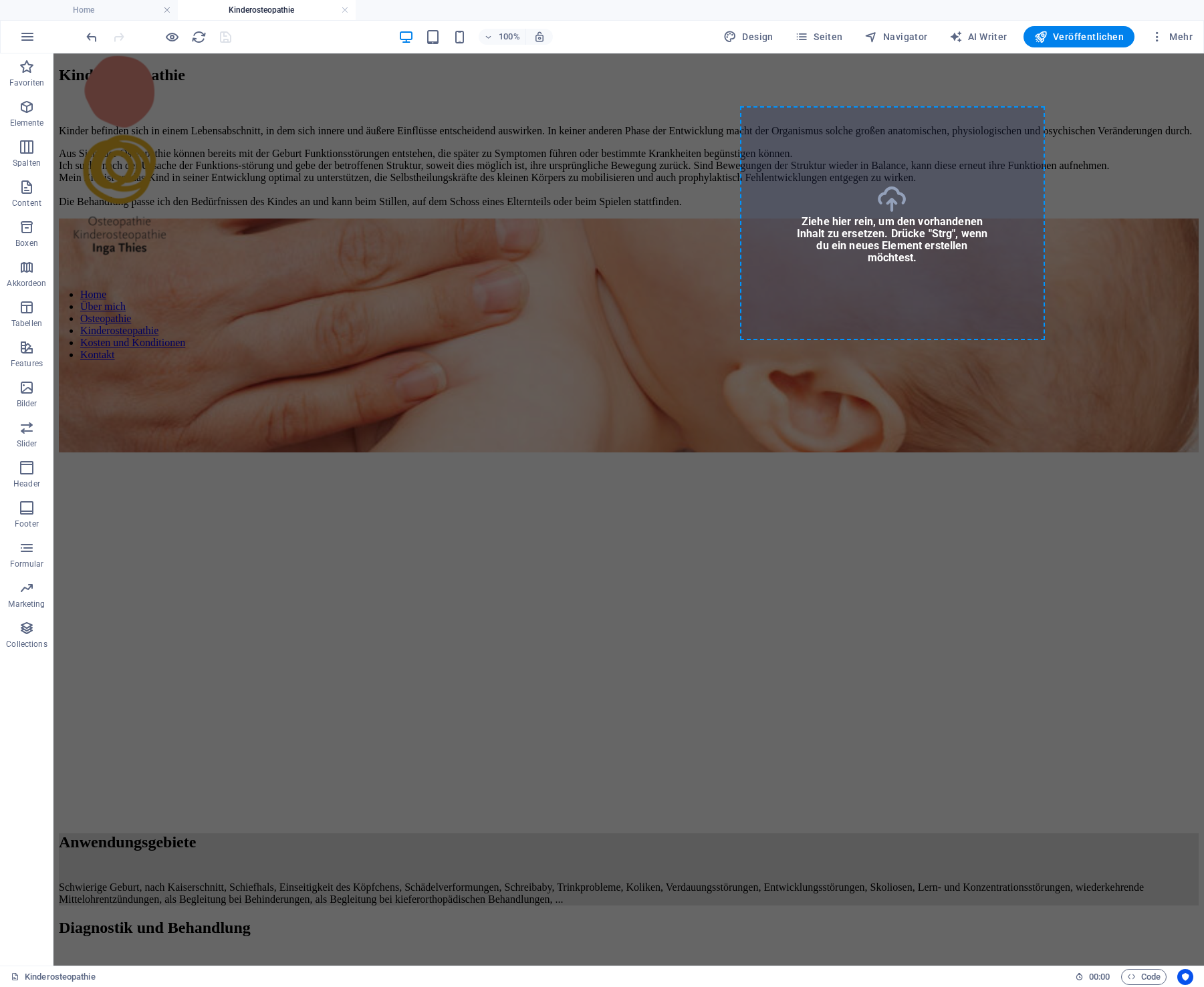  I want to click on p: Akkordeon, so click(26, 284).